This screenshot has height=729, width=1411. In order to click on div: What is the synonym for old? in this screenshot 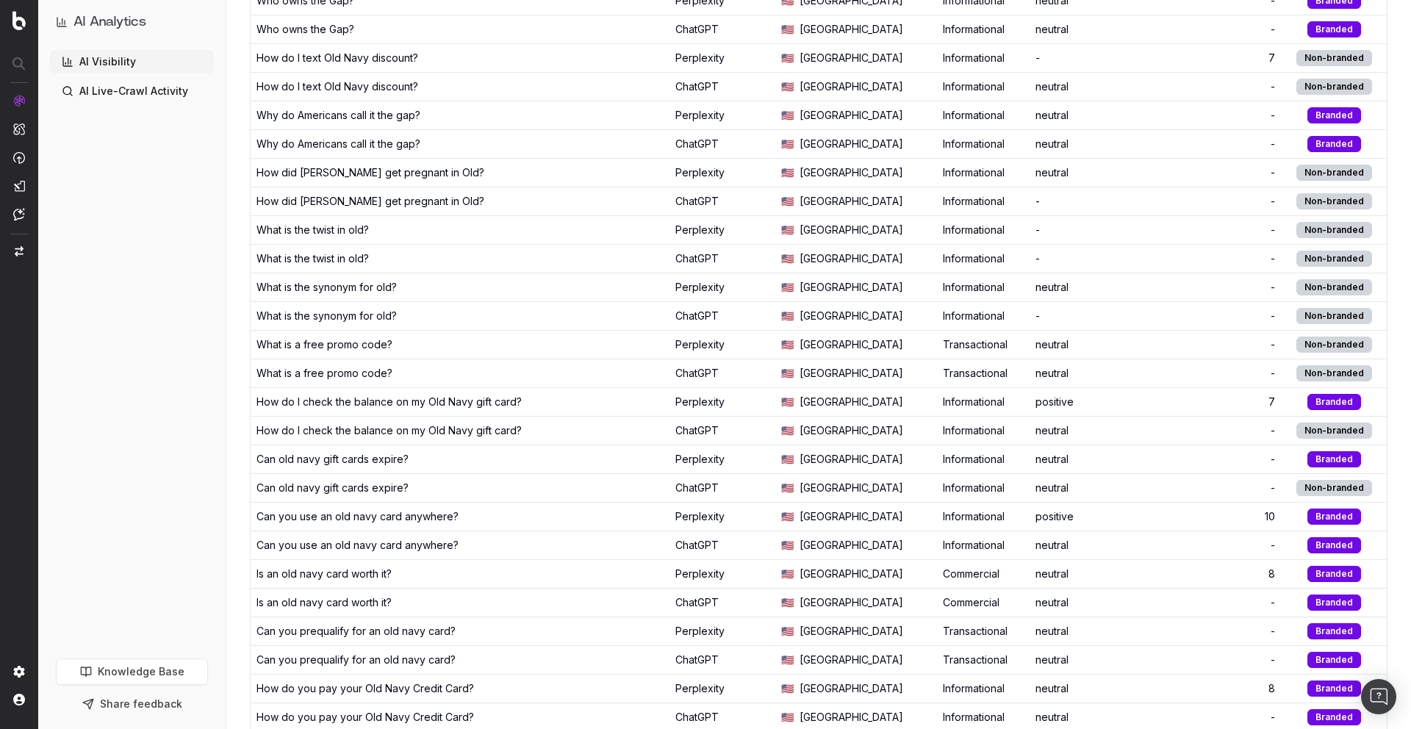, I will do `click(326, 287)`.